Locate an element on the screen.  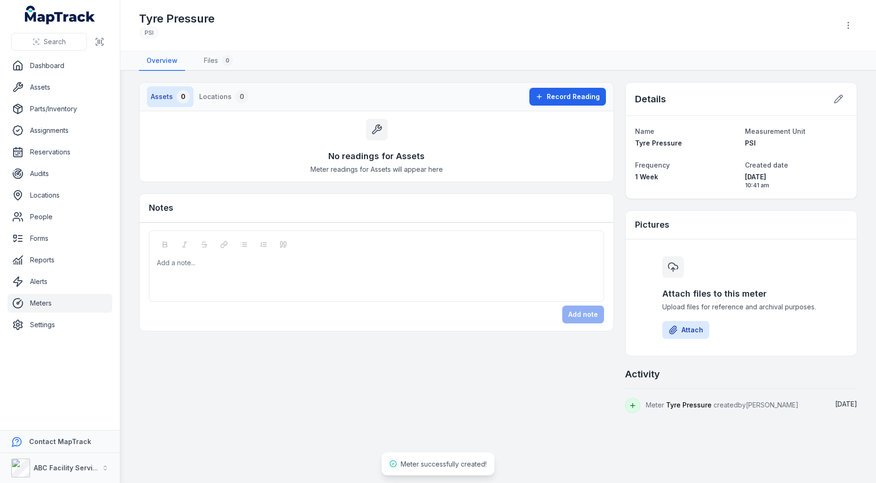
a: Assets is located at coordinates (60, 87).